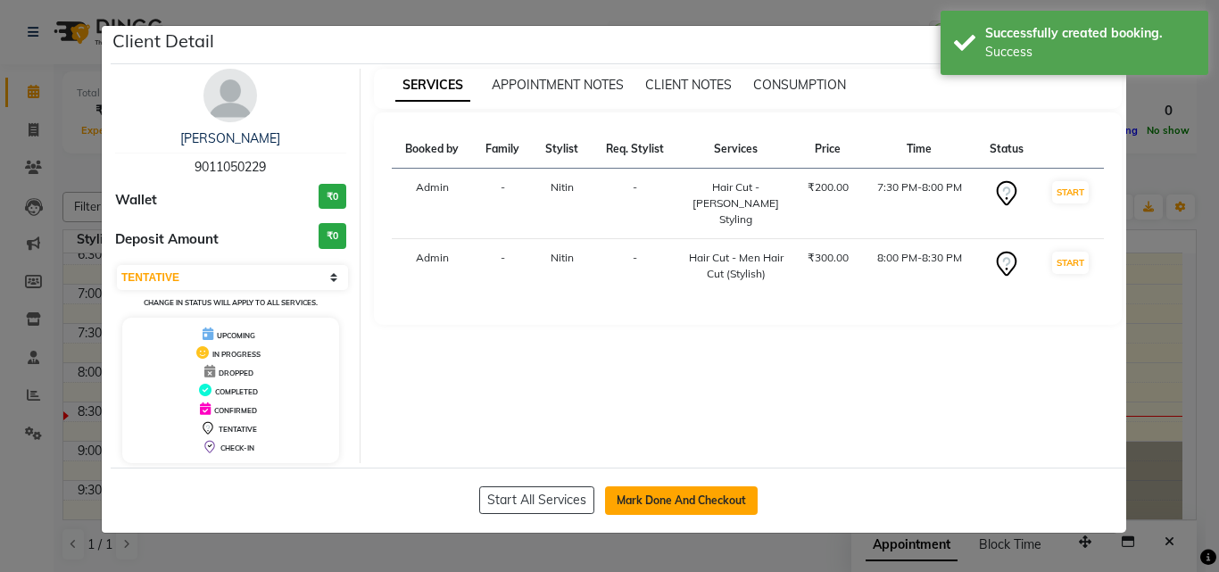 The image size is (1219, 572). What do you see at coordinates (681, 501) in the screenshot?
I see `button: Mark Done And Checkout` at bounding box center [681, 501].